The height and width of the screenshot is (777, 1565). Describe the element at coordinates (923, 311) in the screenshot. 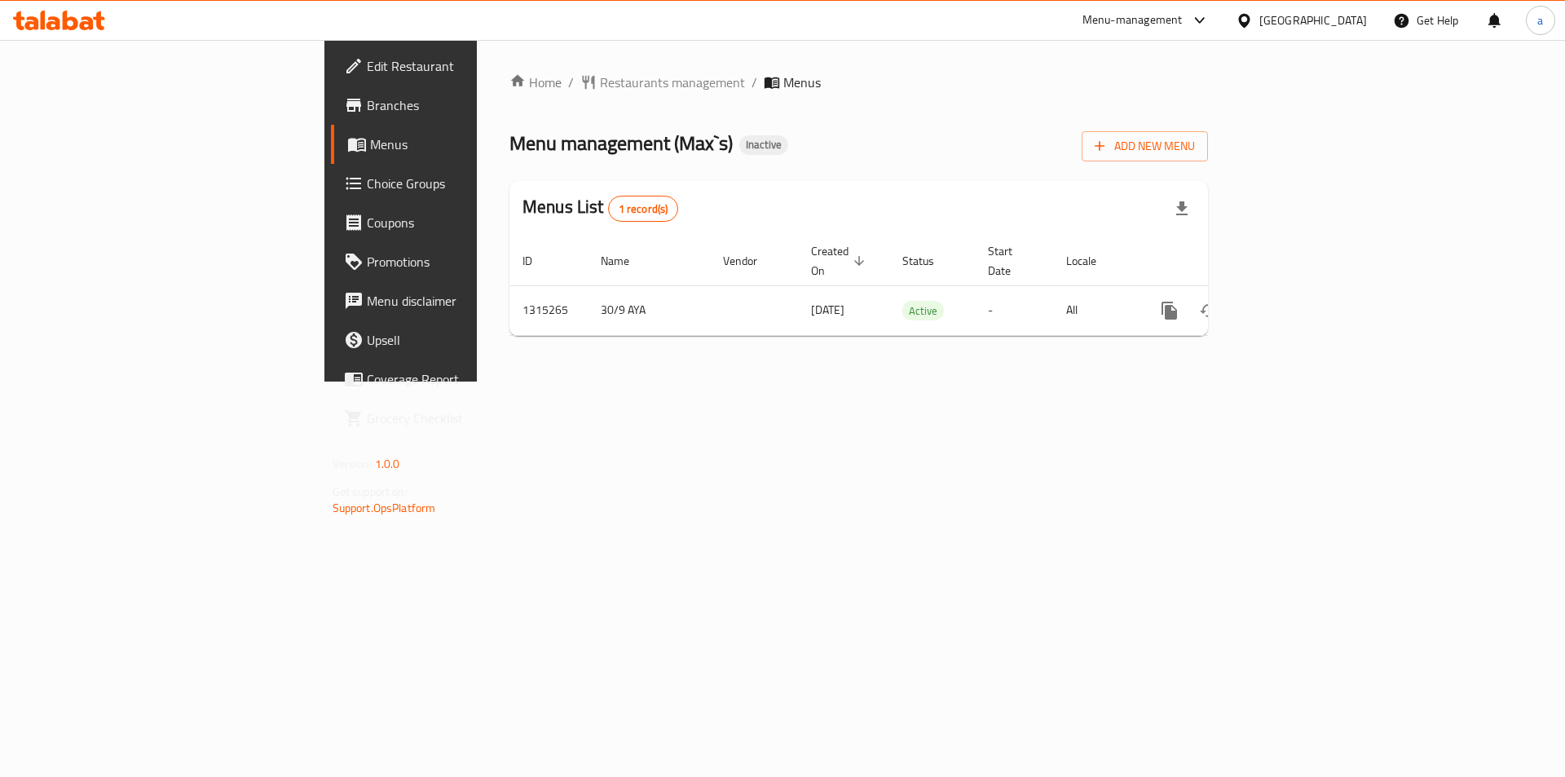

I see `span: Active` at that location.